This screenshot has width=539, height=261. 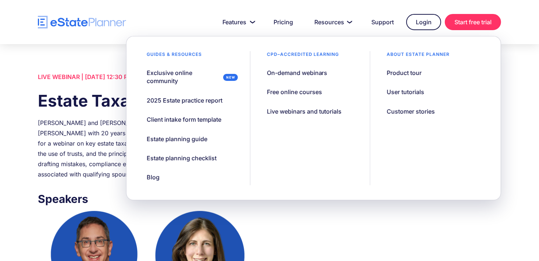 I want to click on h3: Speakers, so click(x=147, y=199).